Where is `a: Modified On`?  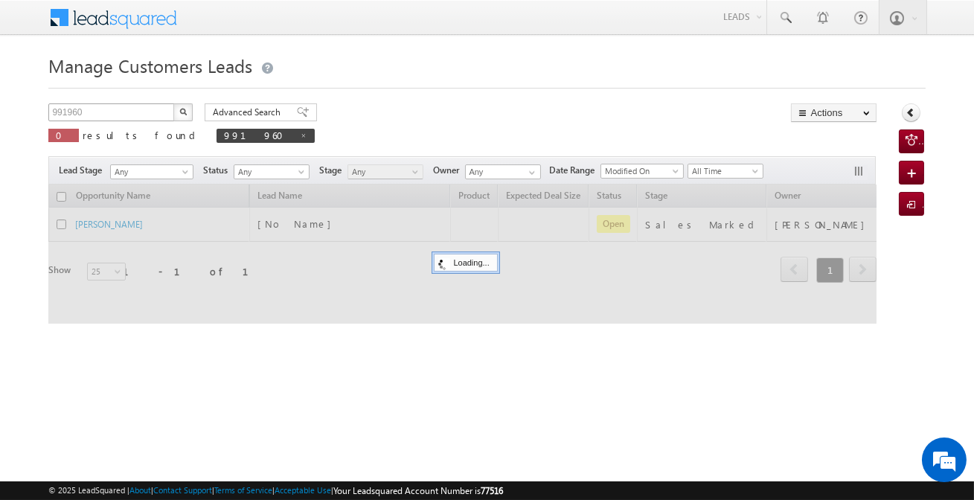 a: Modified On is located at coordinates (642, 171).